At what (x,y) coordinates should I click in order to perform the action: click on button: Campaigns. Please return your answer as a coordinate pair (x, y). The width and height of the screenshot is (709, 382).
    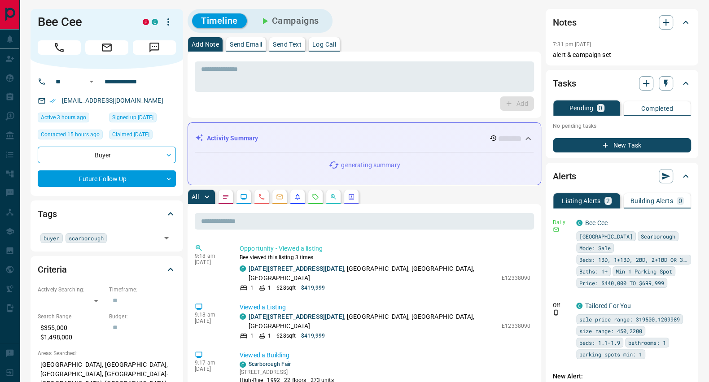
    Looking at the image, I should click on (289, 21).